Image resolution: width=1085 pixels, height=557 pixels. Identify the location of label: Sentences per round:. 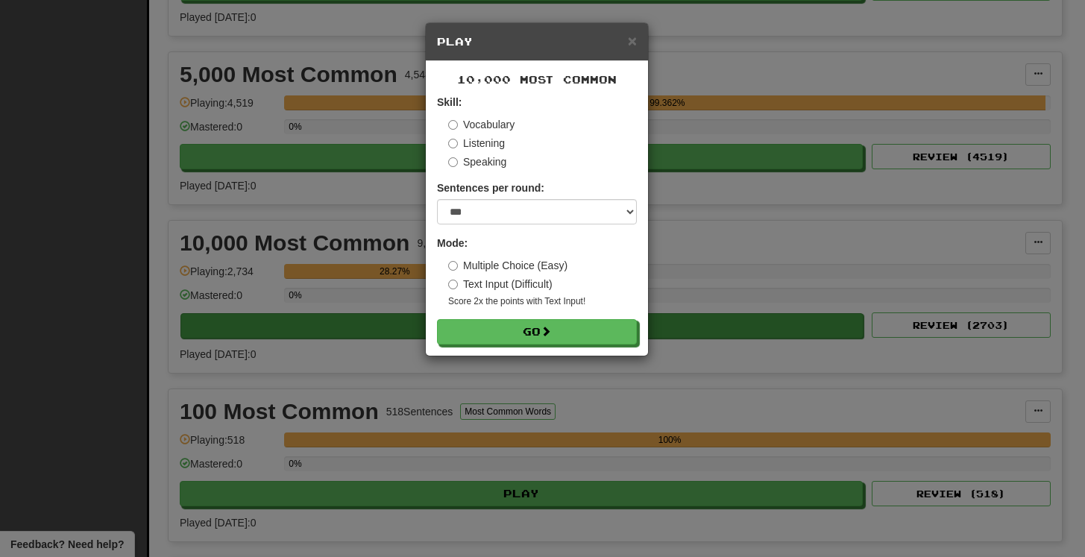
(491, 188).